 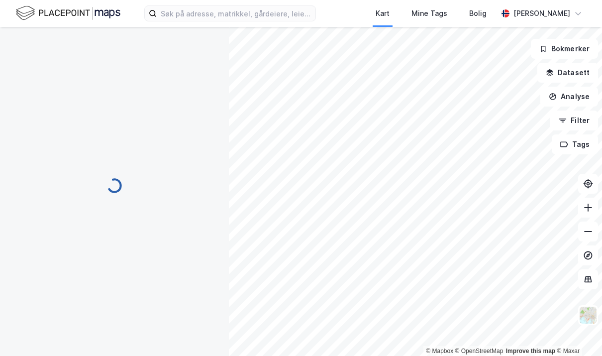 I want to click on img: spinner.a6d8c91a73a9ac5275cf975e30b51cfb.svg, so click(x=114, y=186).